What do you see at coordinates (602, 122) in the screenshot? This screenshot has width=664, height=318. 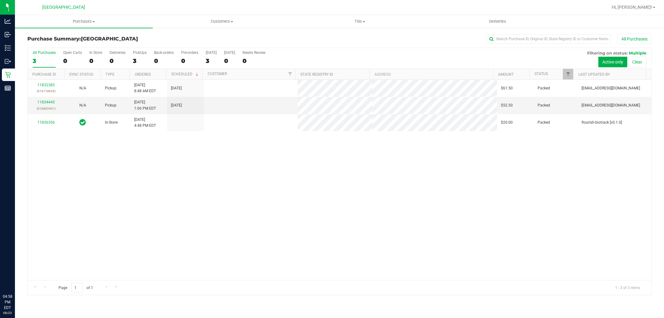 I see `span: flourish-biotrack [v0.1.0]` at bounding box center [602, 122].